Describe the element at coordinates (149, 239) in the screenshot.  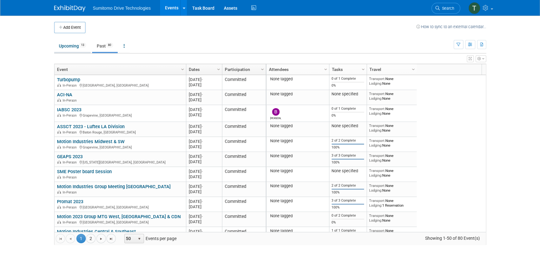
I see `span: Events per page` at that location.